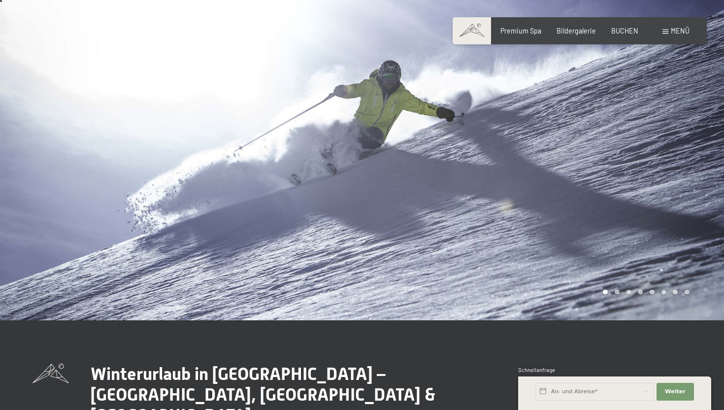 The height and width of the screenshot is (410, 724). I want to click on span: Schnellanfrage, so click(536, 369).